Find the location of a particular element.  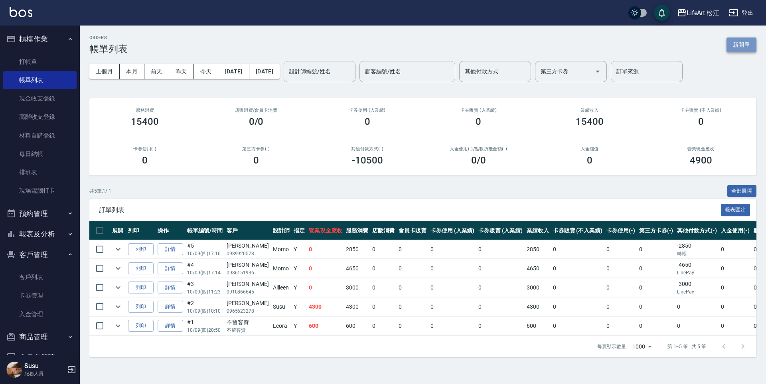

p: 10/09 (四) 10:10 is located at coordinates (205, 311).